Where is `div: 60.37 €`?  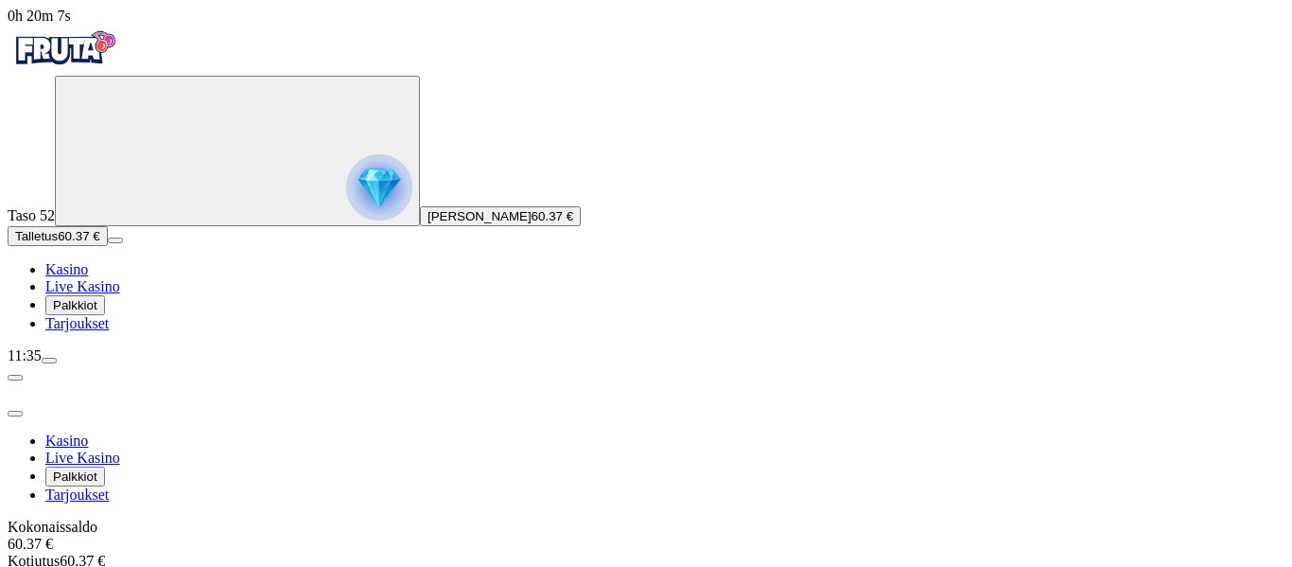 div: 60.37 € is located at coordinates (646, 544).